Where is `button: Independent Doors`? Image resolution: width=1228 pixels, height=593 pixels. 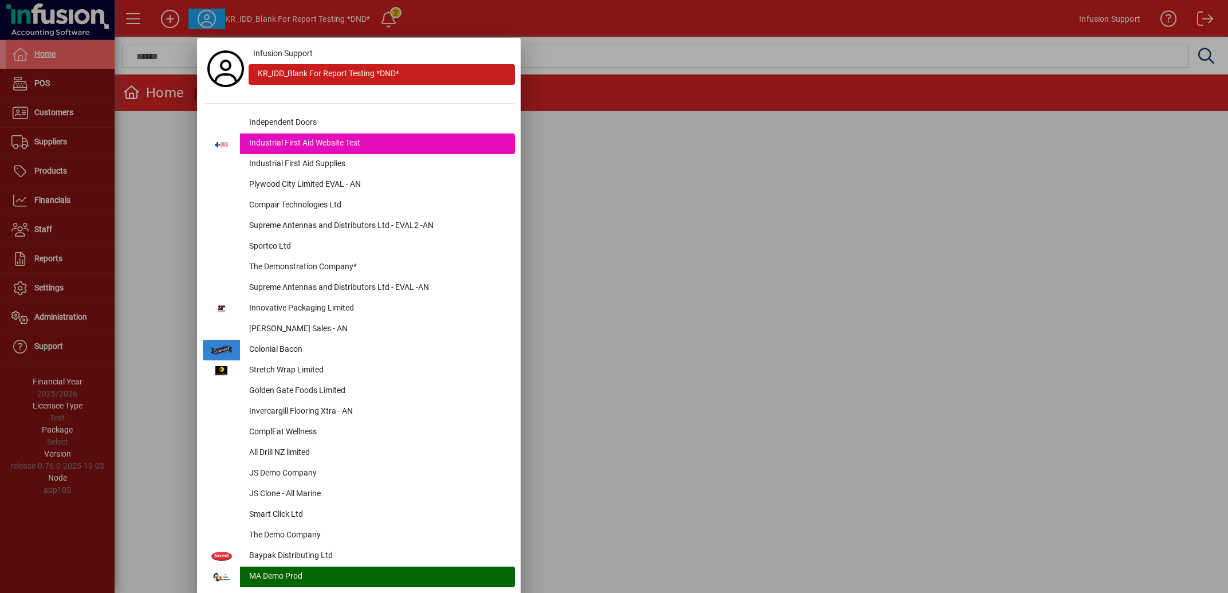
button: Independent Doors is located at coordinates (359, 123).